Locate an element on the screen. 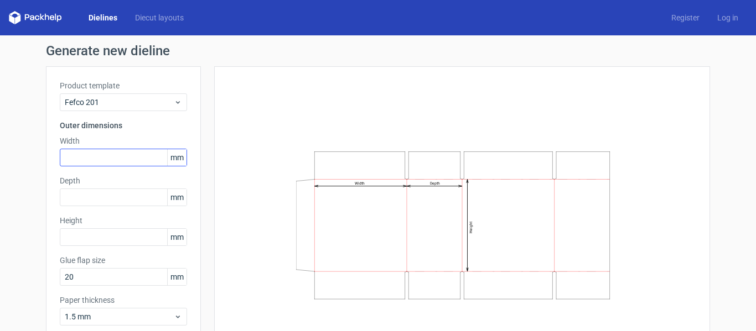  label: Width is located at coordinates (123, 141).